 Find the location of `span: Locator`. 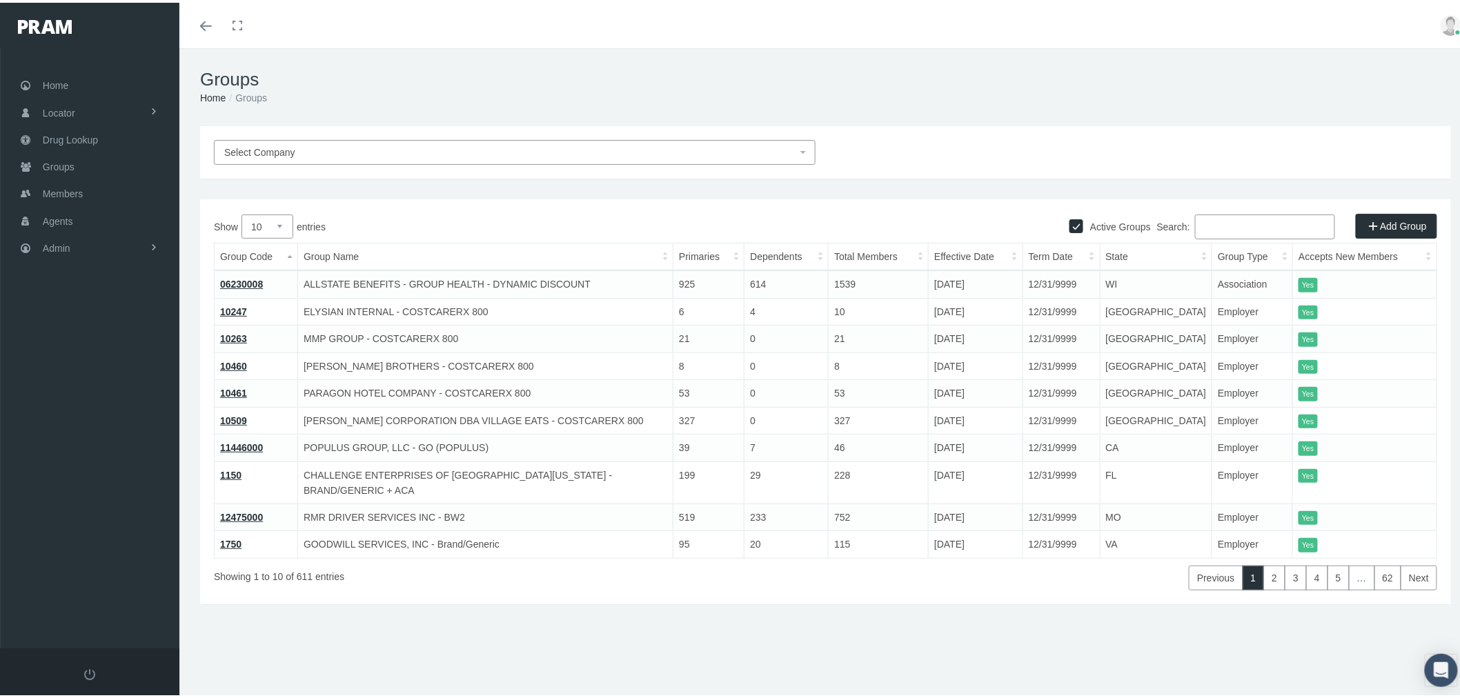

span: Locator is located at coordinates (59, 110).